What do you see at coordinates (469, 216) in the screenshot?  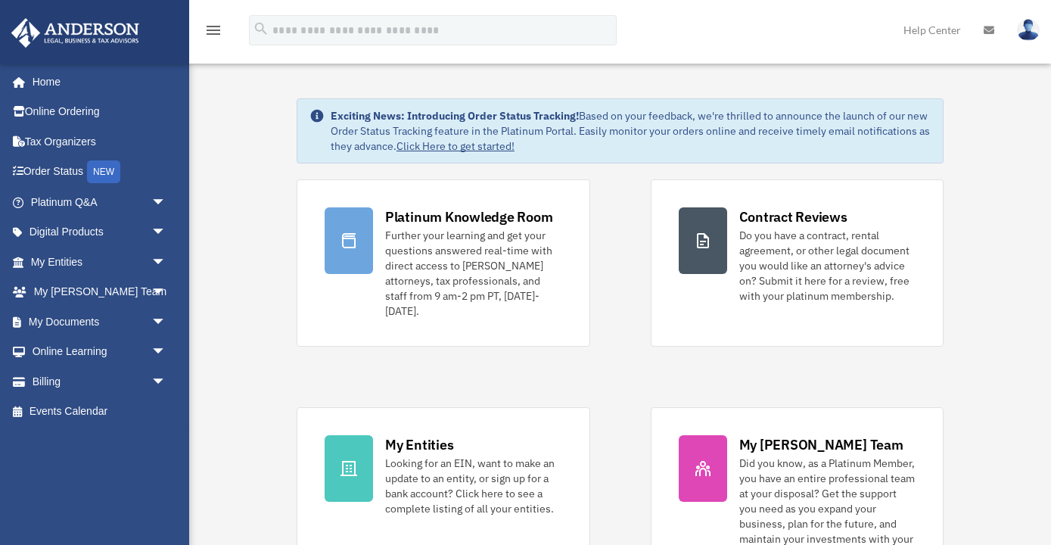 I see `div: Platinum Knowledge Room` at bounding box center [469, 216].